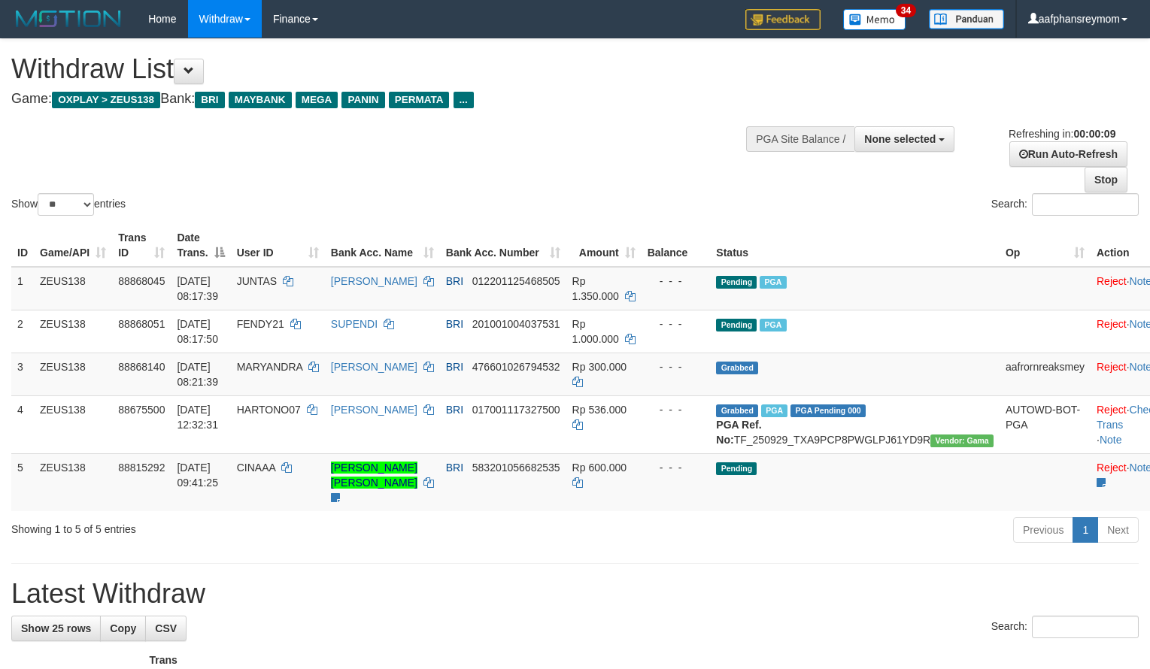 The width and height of the screenshot is (1150, 669). Describe the element at coordinates (1062, 134) in the screenshot. I see `span: Refreshing in:` at that location.